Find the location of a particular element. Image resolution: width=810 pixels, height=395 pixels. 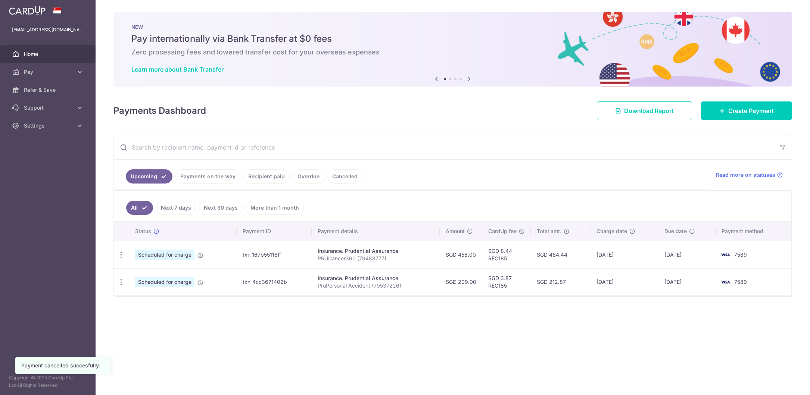

a: Next 7 days is located at coordinates (176, 208).